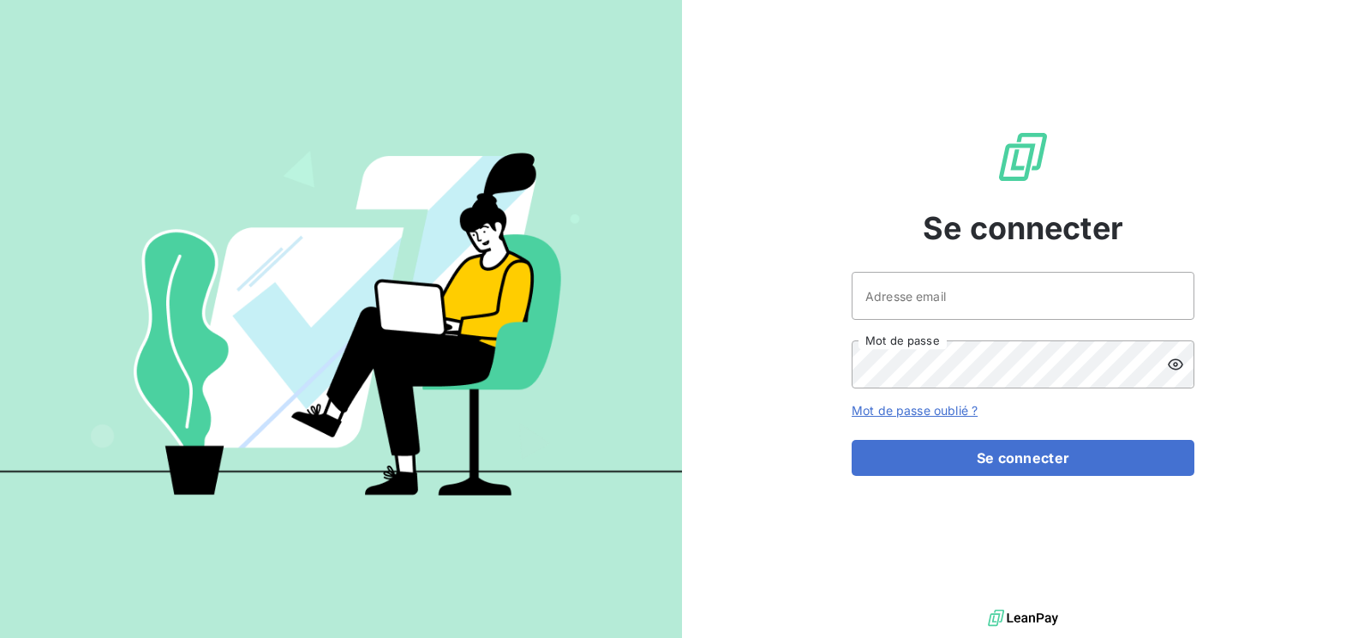  What do you see at coordinates (1023, 228) in the screenshot?
I see `span: Se connecter` at bounding box center [1023, 228].